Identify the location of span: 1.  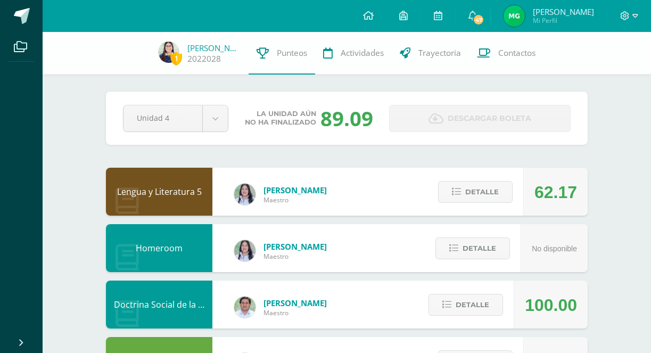
(176, 58).